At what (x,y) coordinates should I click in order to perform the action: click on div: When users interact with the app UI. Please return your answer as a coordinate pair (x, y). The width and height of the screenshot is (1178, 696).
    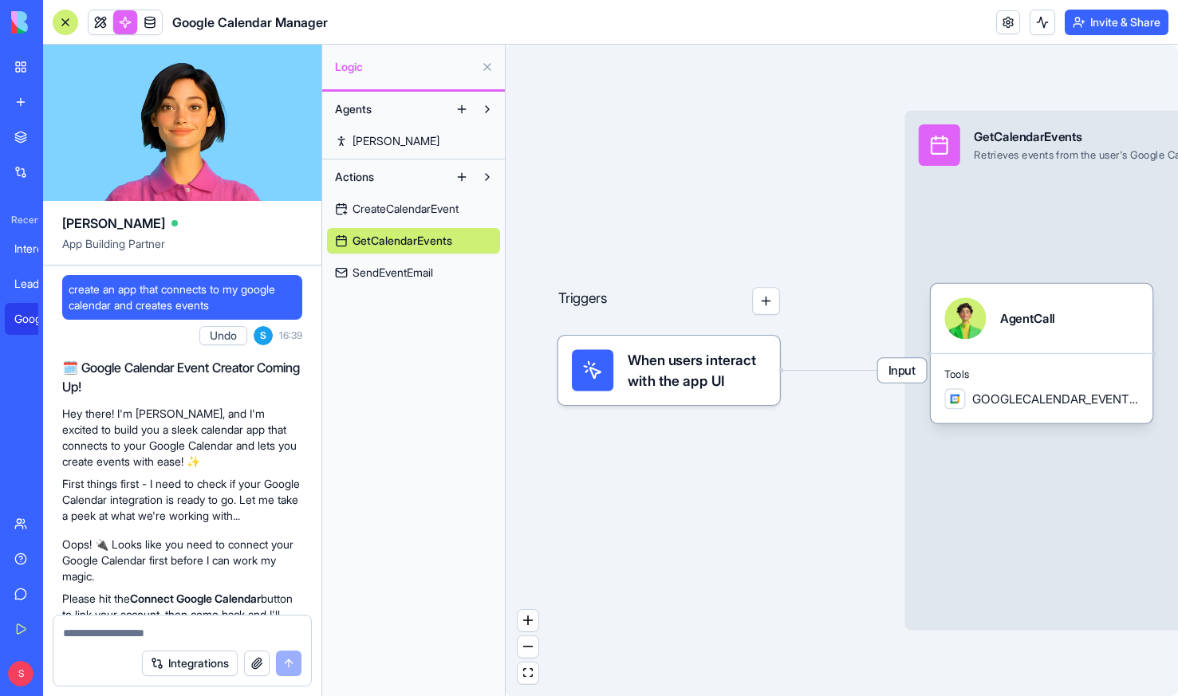
    Looking at the image, I should click on (669, 370).